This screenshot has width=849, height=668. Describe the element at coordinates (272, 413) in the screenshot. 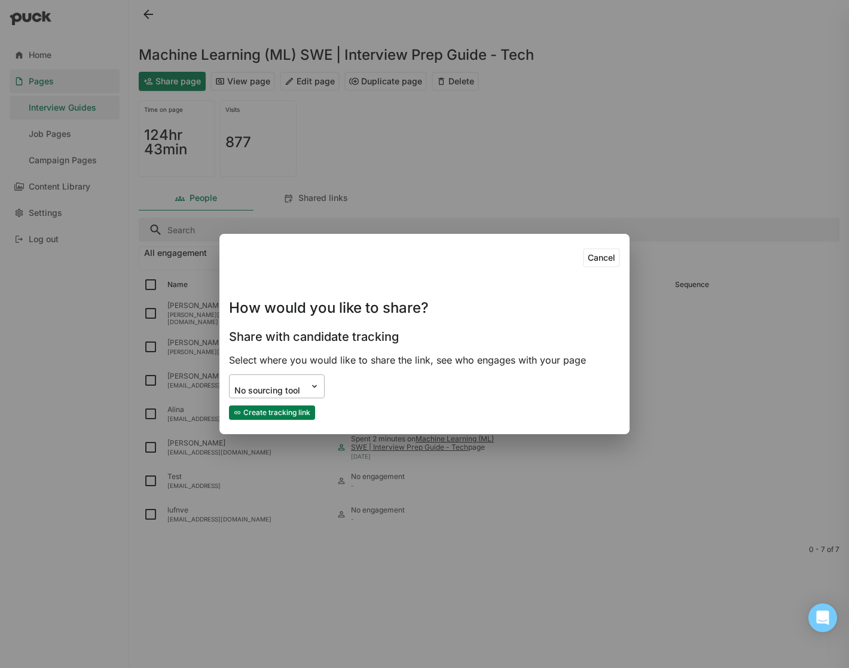

I see `button: Create tracking link` at that location.